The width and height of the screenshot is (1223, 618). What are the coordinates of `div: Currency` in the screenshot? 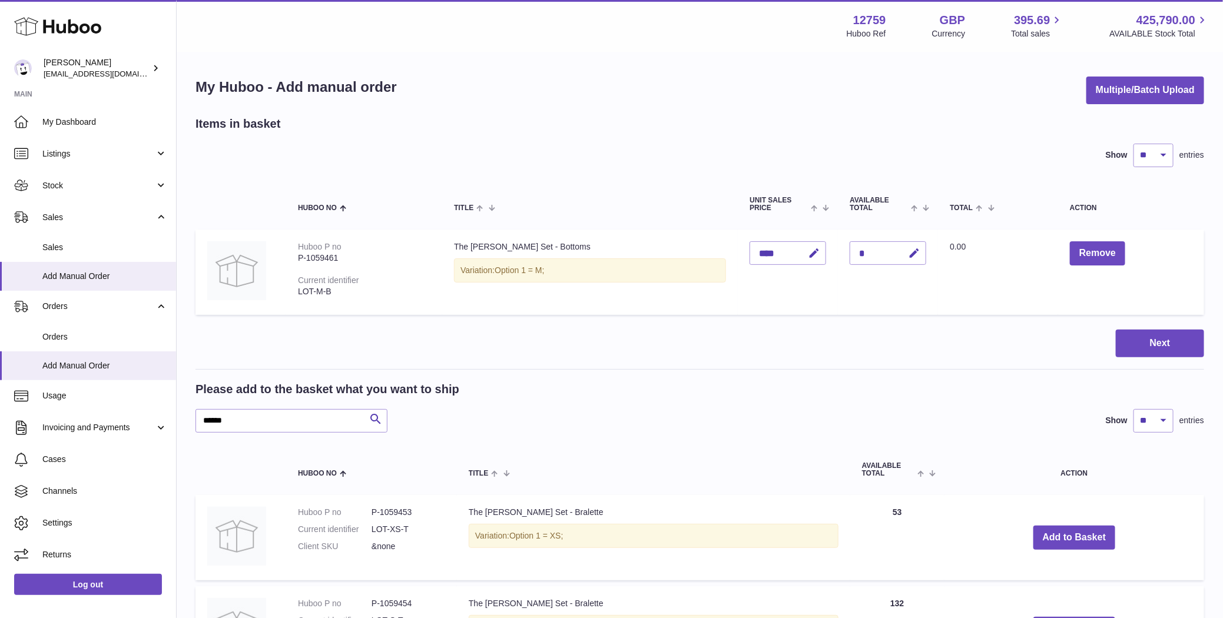 It's located at (949, 34).